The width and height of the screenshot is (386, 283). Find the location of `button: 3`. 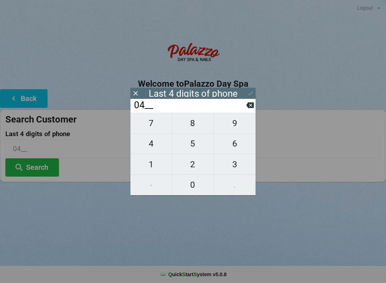

button: 3 is located at coordinates (235, 164).